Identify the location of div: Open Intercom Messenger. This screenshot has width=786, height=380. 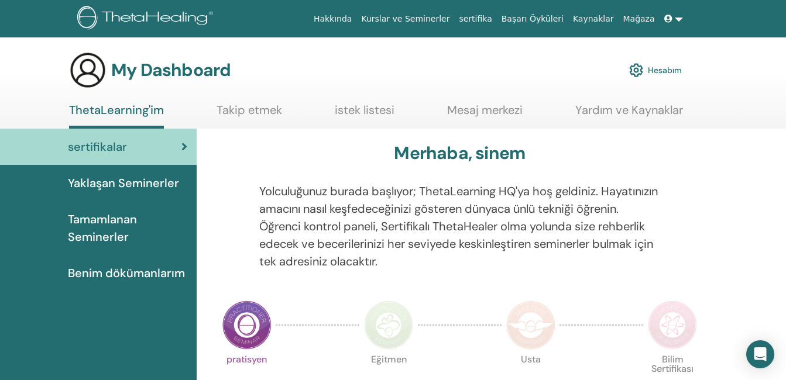
(760, 355).